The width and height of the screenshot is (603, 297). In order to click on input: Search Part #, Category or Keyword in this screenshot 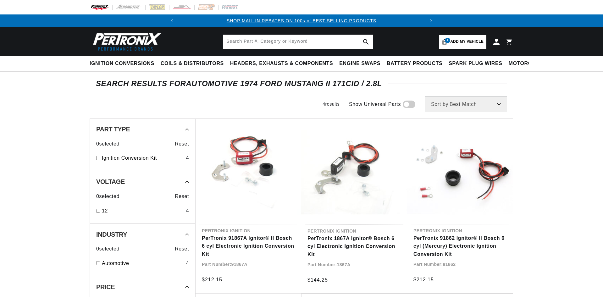, I will do `click(298, 42)`.